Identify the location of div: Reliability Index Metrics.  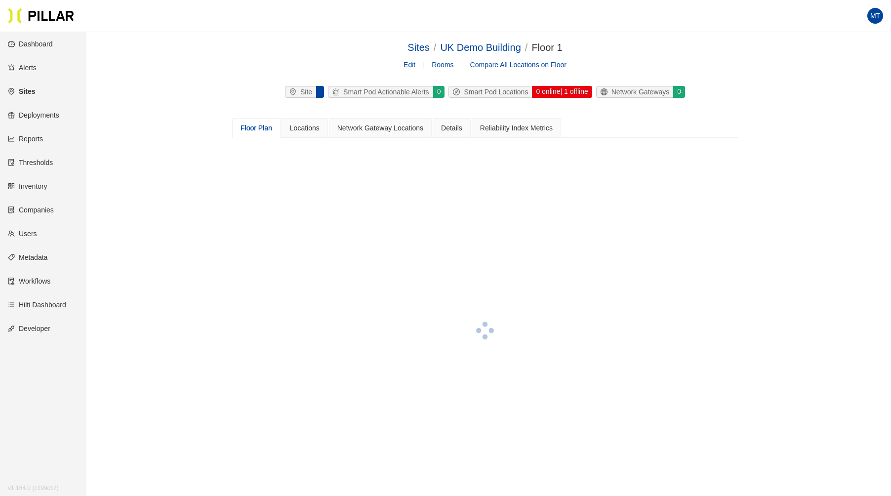
(516, 128).